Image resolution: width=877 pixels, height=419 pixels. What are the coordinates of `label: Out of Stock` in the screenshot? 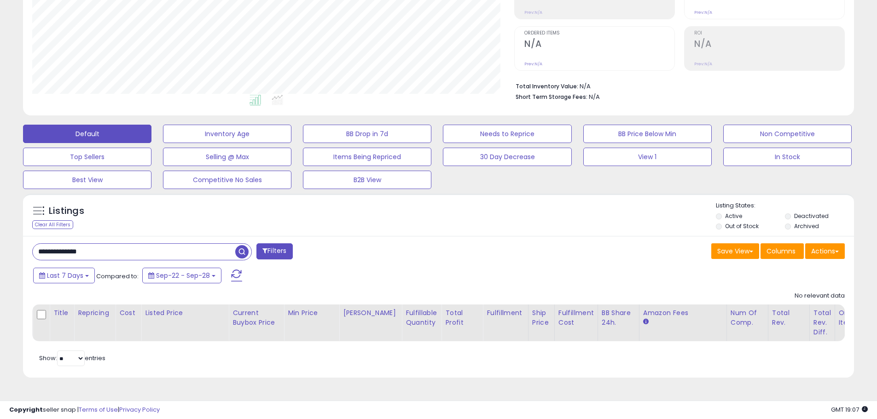 It's located at (742, 226).